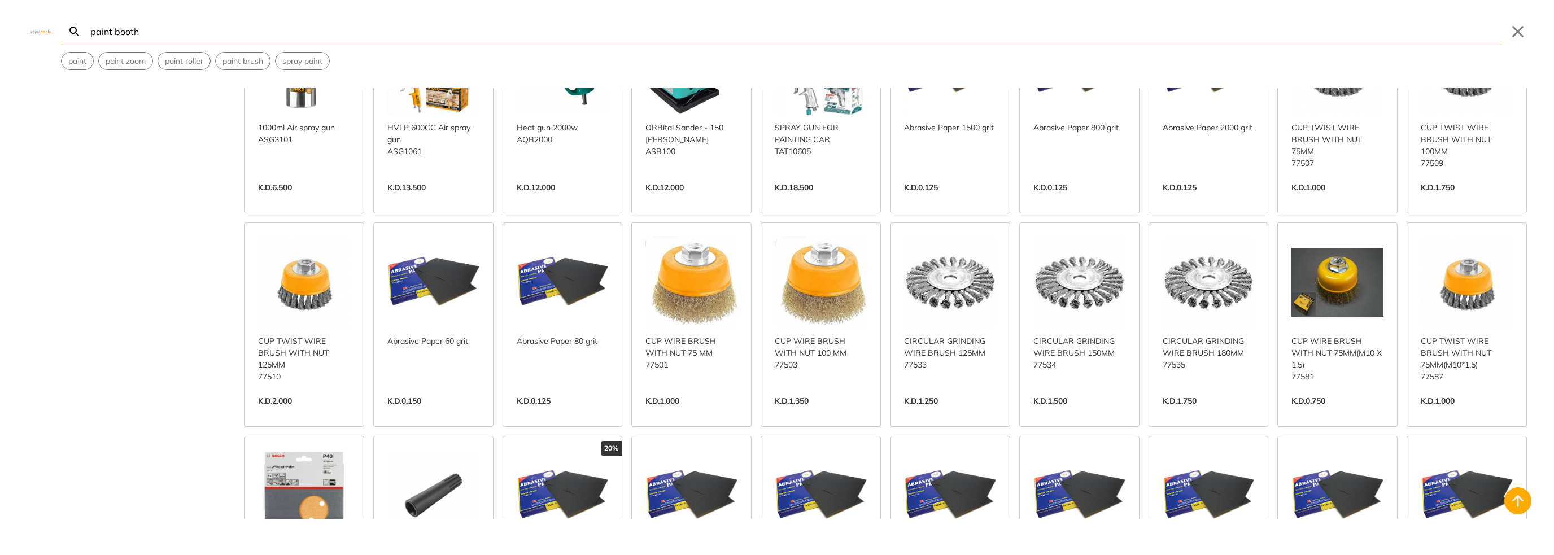  What do you see at coordinates (243, 61) in the screenshot?
I see `span: paint brush` at bounding box center [243, 61].